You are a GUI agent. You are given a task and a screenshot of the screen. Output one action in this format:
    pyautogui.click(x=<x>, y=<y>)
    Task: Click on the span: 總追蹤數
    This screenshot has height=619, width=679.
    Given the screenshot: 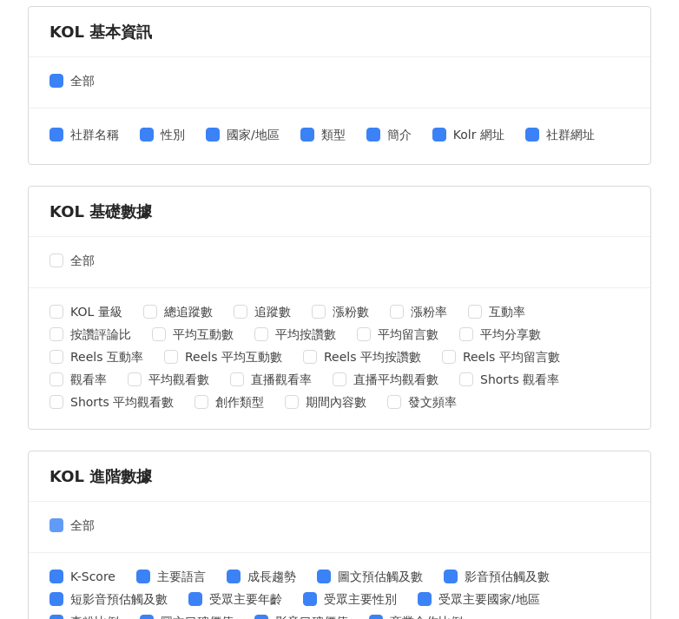 What is the action you would take?
    pyautogui.click(x=188, y=312)
    